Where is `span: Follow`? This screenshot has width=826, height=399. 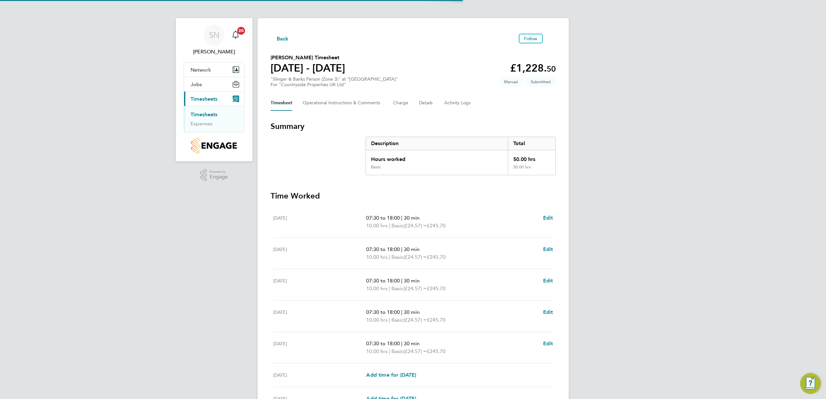 span: Follow is located at coordinates (531, 39).